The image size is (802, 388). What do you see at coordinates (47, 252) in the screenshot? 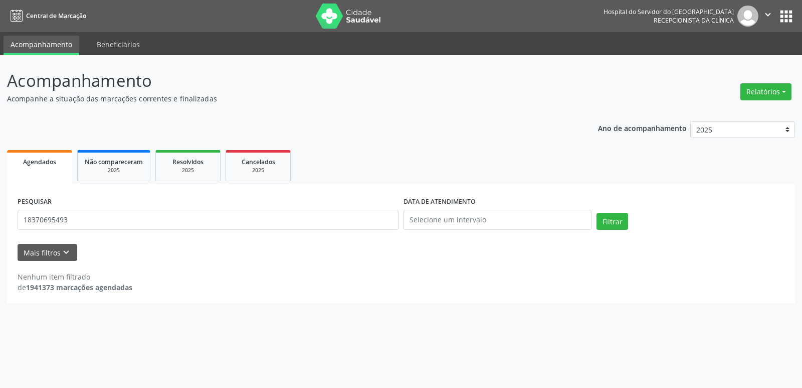
I see `button: Mais filtroskeyboard_arrow_down` at bounding box center [47, 252].